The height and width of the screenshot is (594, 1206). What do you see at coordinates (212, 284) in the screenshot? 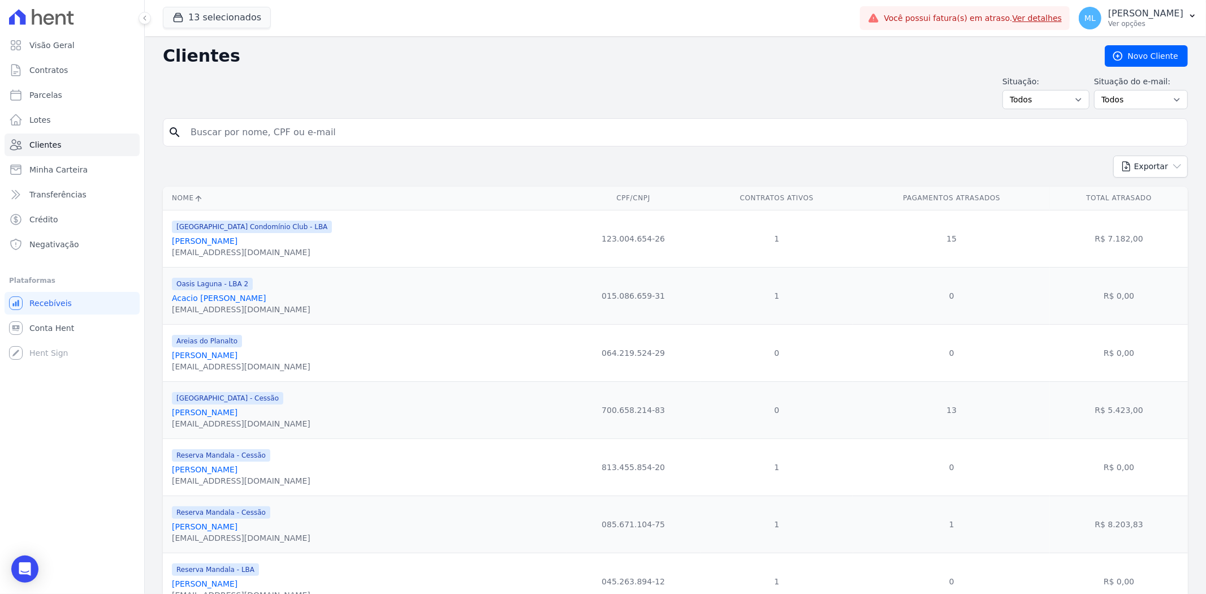
I see `span: Oasis Laguna - LBA 2` at bounding box center [212, 284].